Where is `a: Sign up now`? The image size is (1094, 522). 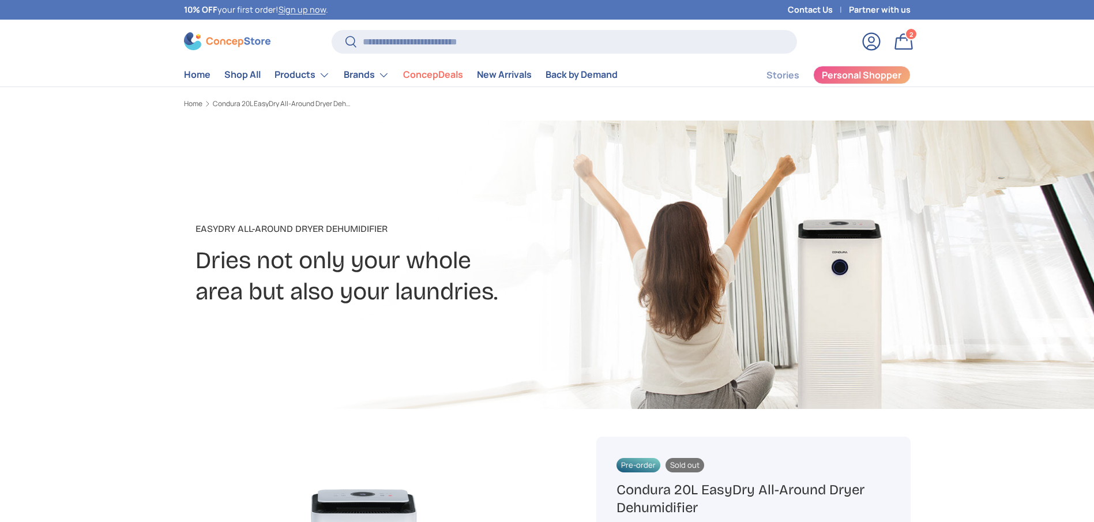 a: Sign up now is located at coordinates (302, 9).